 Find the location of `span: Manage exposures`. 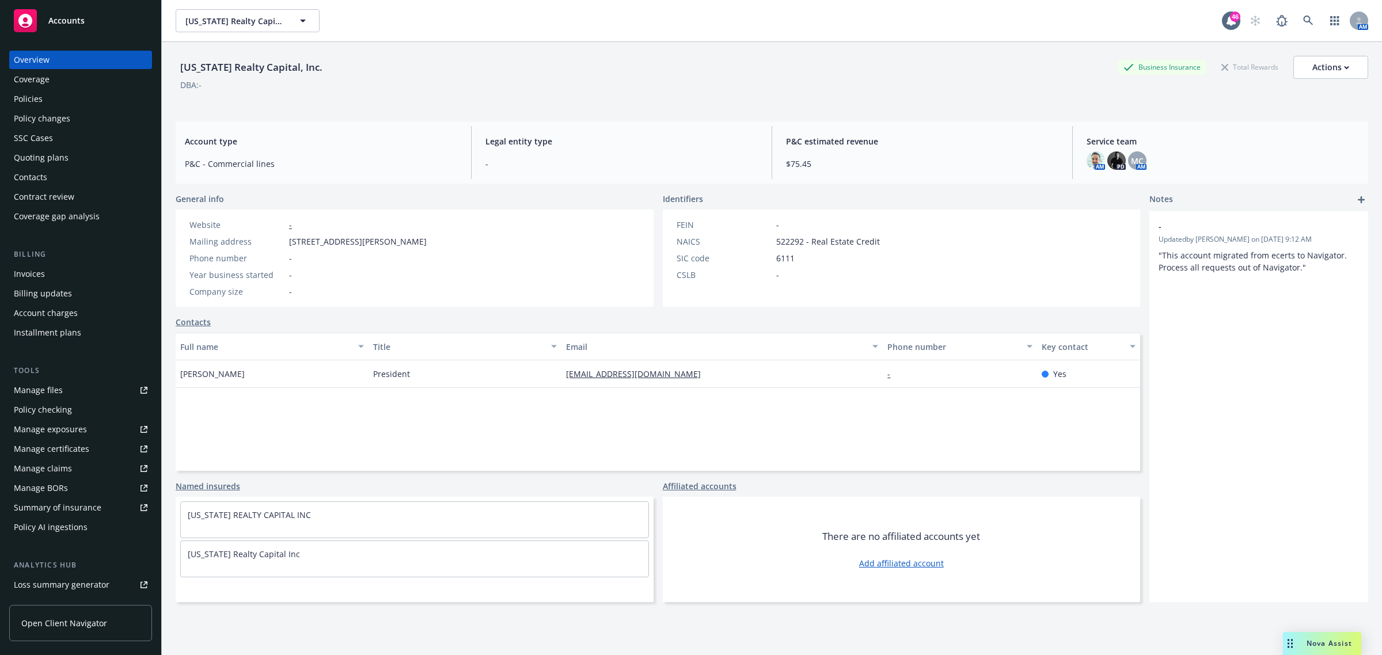

span: Manage exposures is located at coordinates (81, 430).